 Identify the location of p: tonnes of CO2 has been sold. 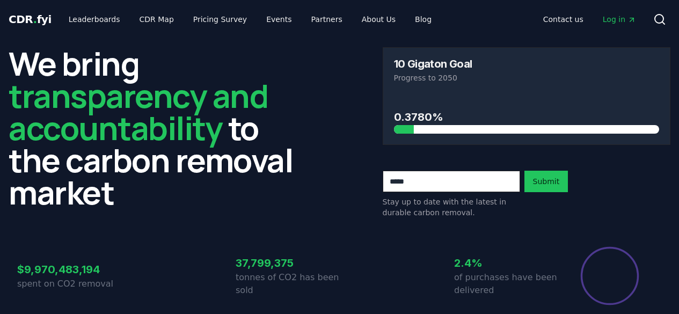
(288, 284).